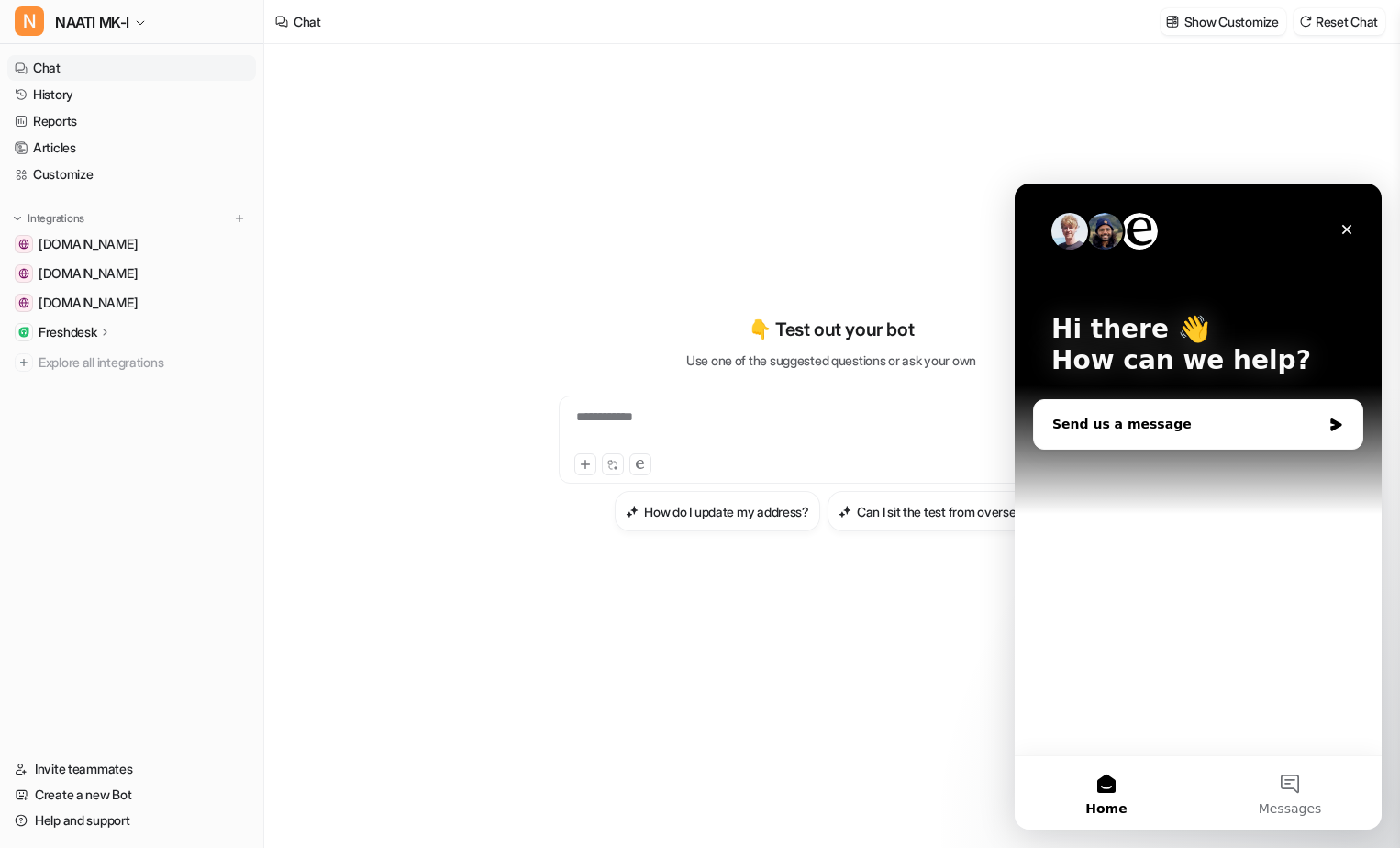  What do you see at coordinates (1339, 21) in the screenshot?
I see `button: Reset Chat` at bounding box center [1339, 21].